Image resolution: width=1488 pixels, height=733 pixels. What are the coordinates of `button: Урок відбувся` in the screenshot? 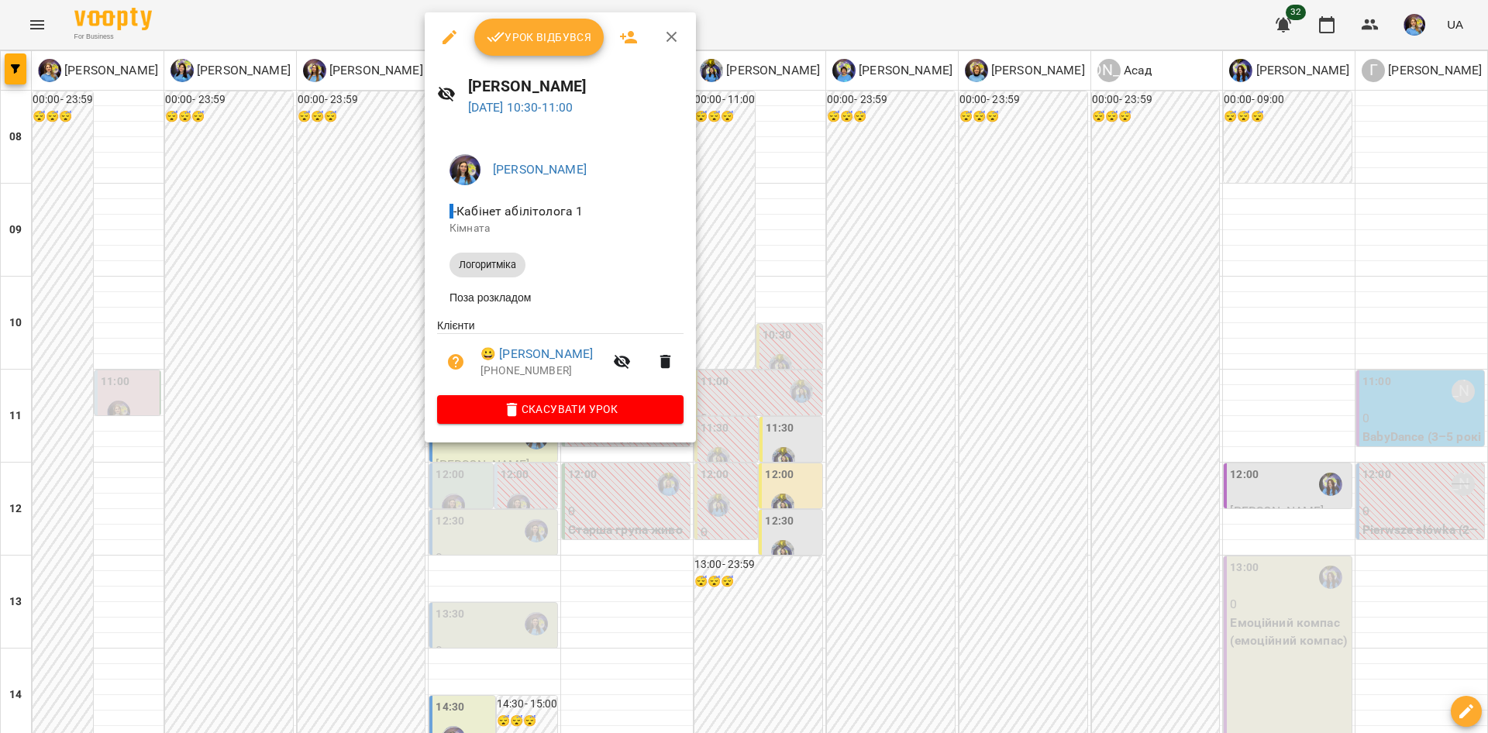 It's located at (540, 37).